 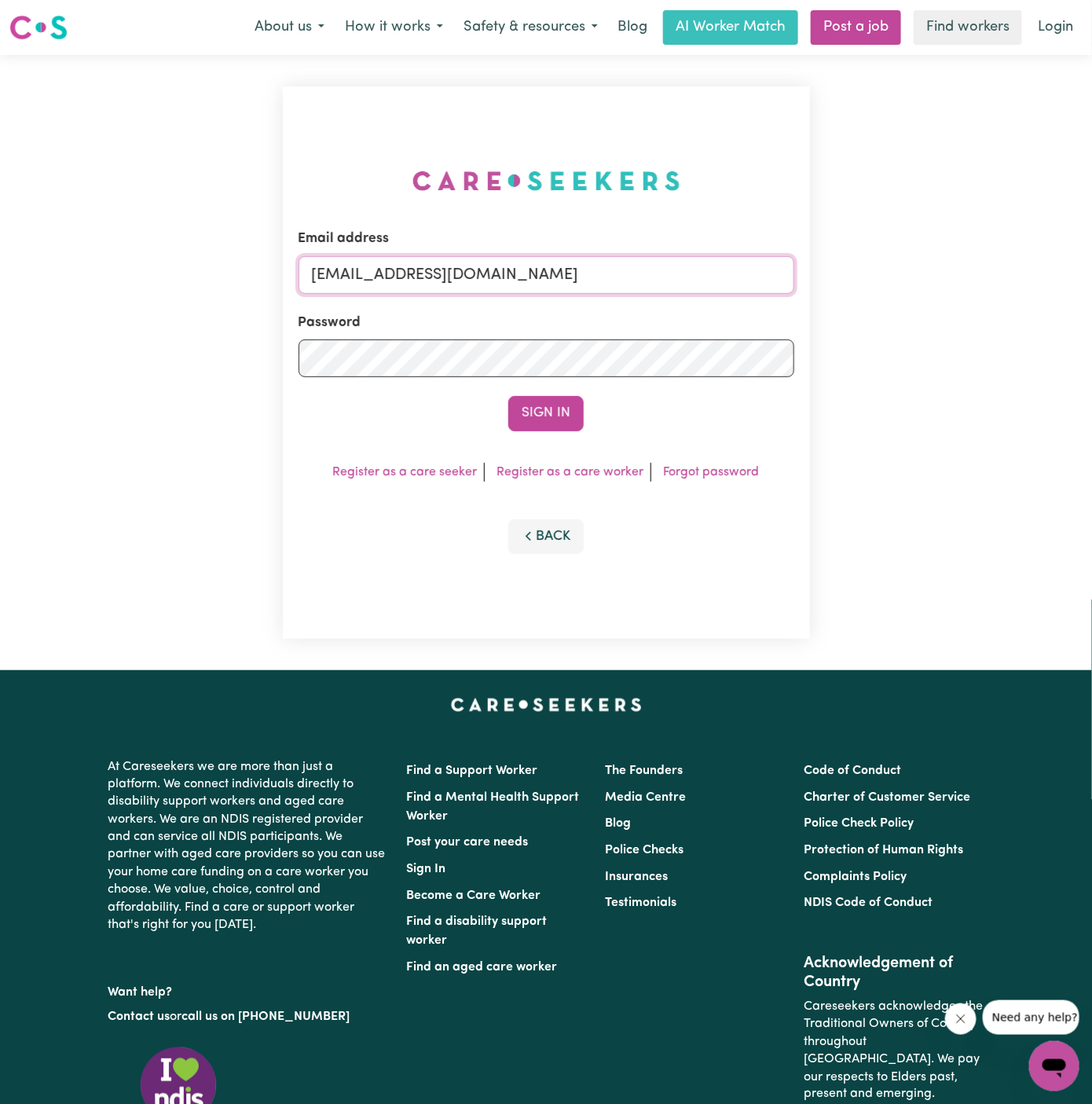 I want to click on a: Careseekers home page, so click(x=546, y=705).